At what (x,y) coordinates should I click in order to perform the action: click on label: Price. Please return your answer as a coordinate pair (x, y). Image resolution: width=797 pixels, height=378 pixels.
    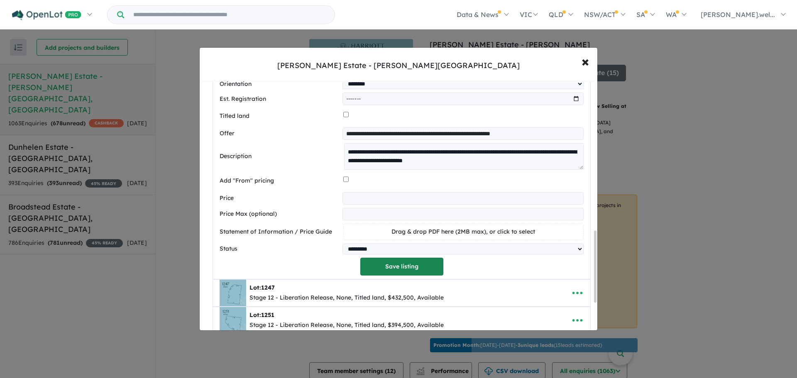
    Looking at the image, I should click on (279, 198).